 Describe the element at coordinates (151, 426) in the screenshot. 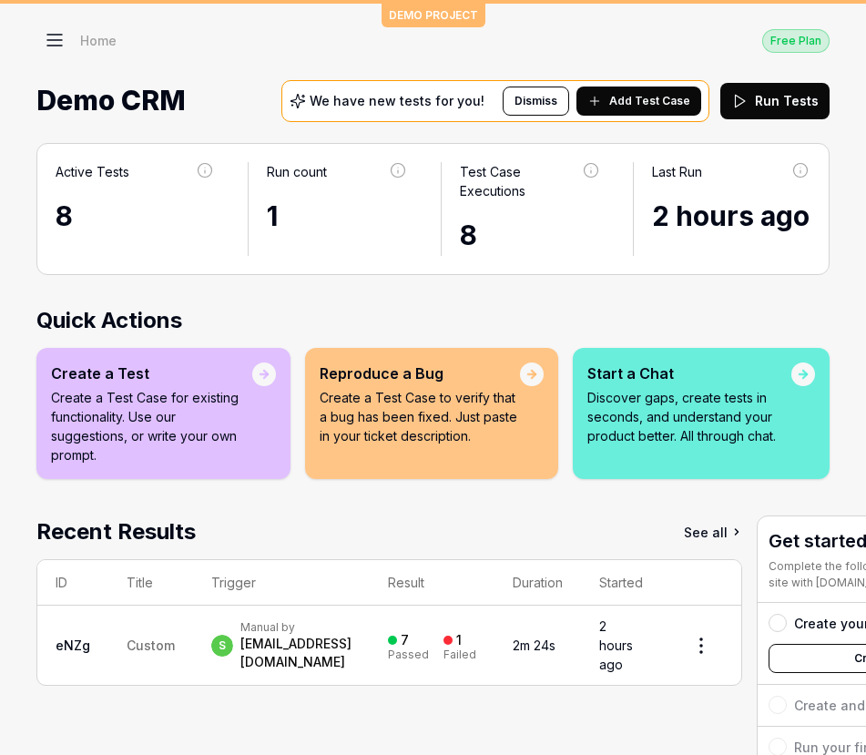

I see `p: Create a Test Case for existing functionality. Use our suggestions, or write your own prompt.` at that location.